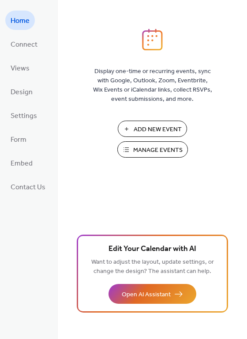 This screenshot has height=339, width=247. Describe the element at coordinates (24, 116) in the screenshot. I see `span: Settings` at that location.